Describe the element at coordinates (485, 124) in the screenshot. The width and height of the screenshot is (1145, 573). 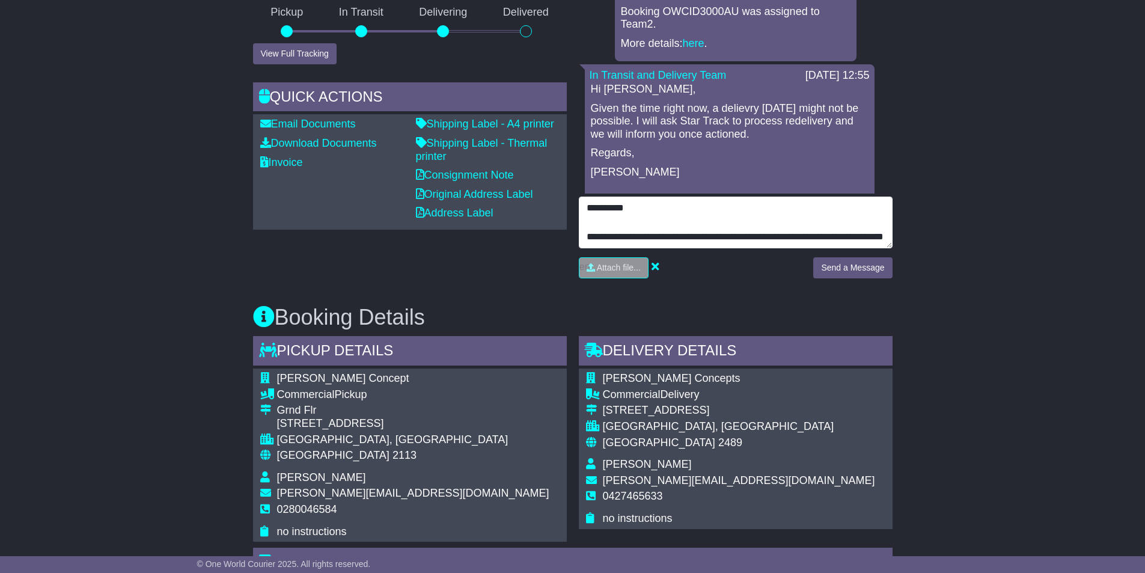
I see `a: Shipping Label - A4 printer` at that location.